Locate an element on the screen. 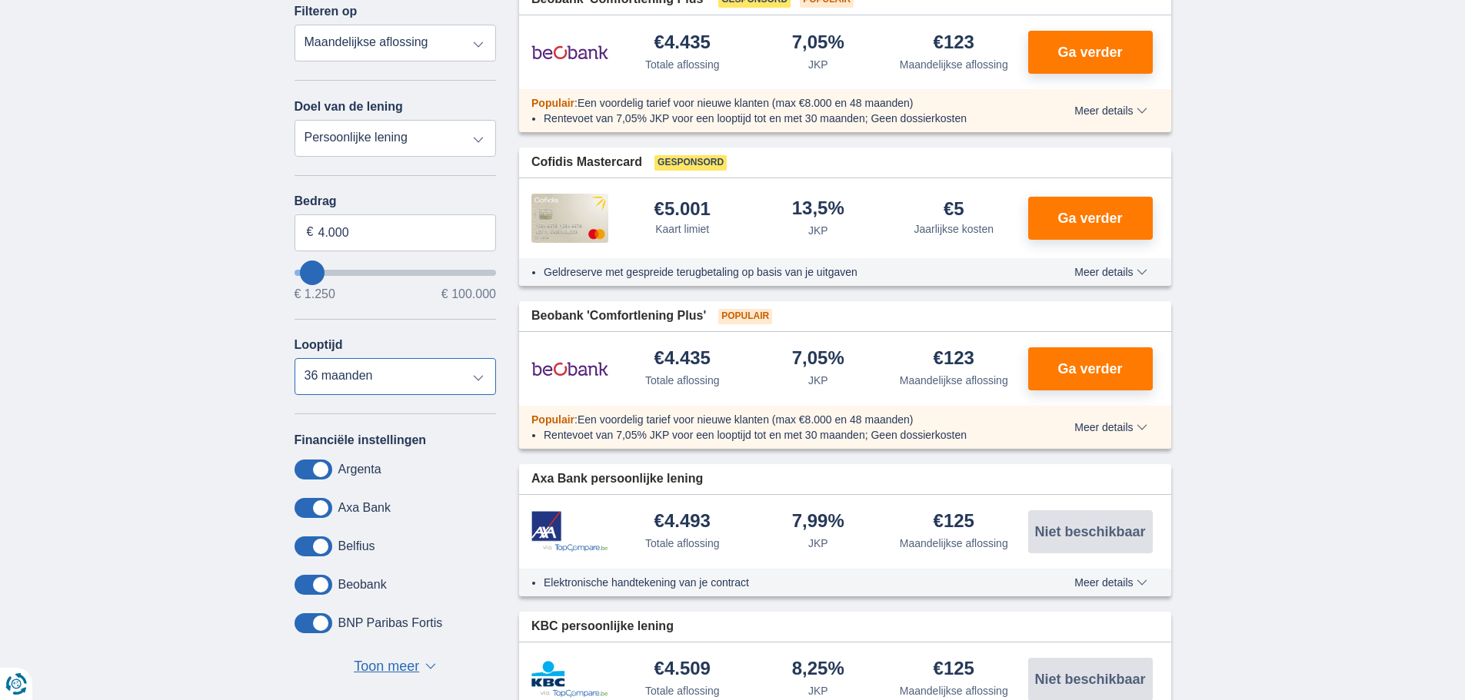 The image size is (1465, 700). div: Jaarlijkse kosten is located at coordinates (954, 229).